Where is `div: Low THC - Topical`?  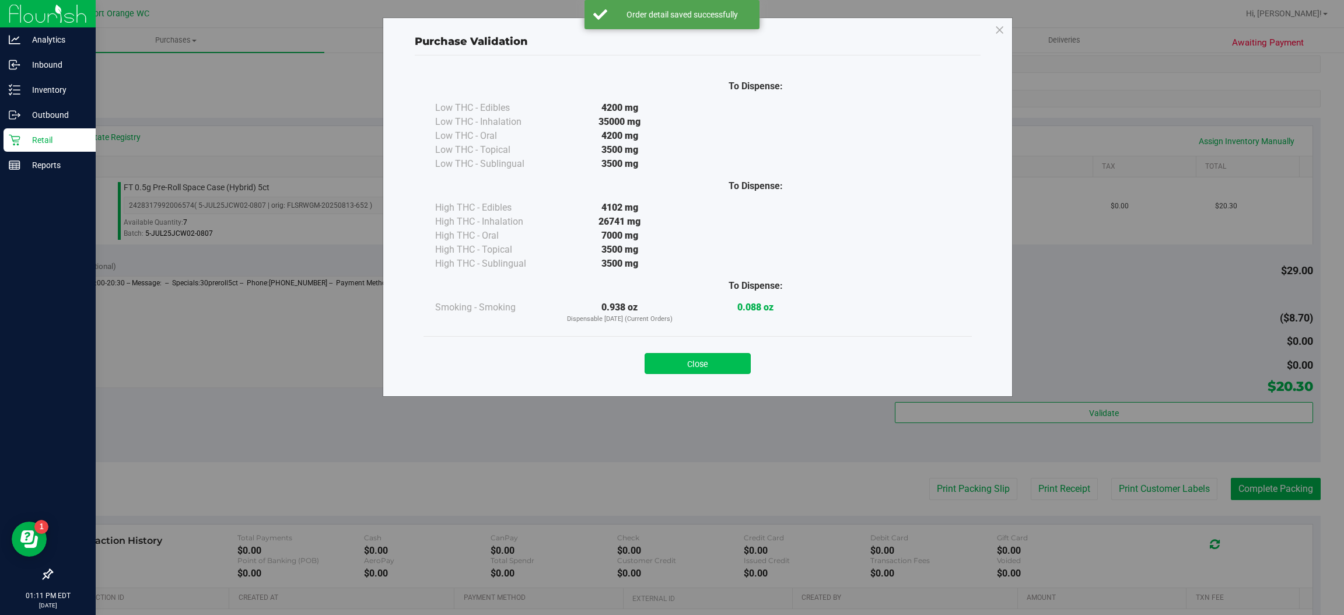
div: Low THC - Topical is located at coordinates (494, 150).